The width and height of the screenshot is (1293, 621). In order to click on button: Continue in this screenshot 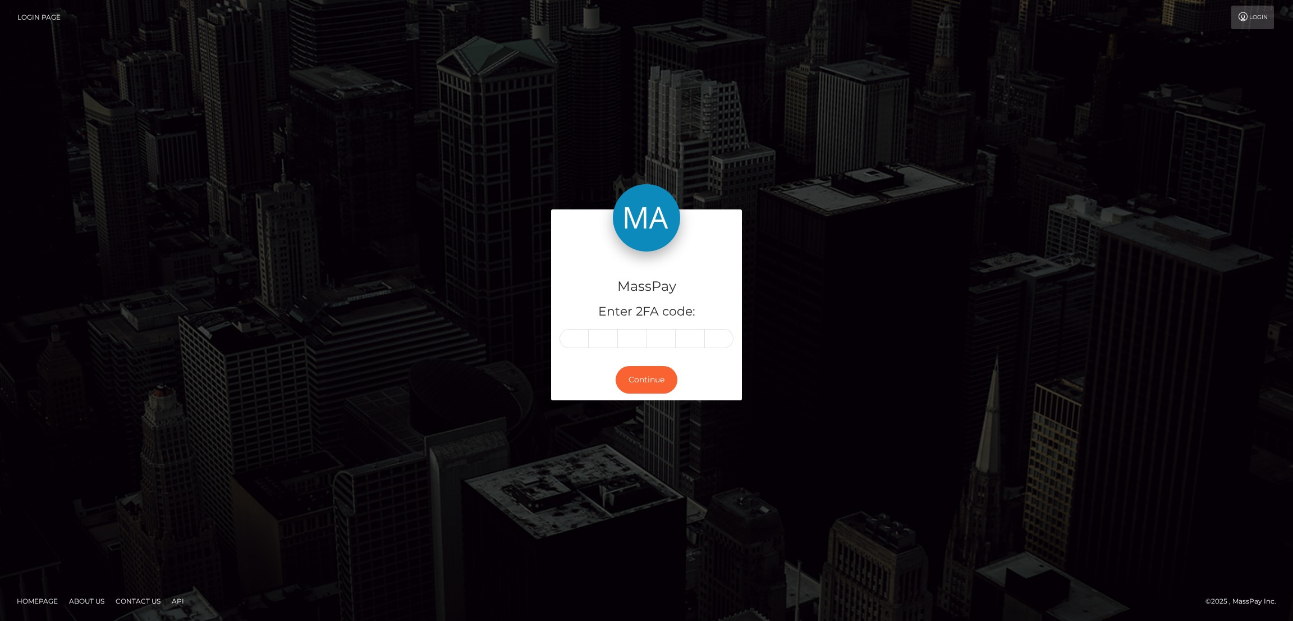, I will do `click(647, 379)`.